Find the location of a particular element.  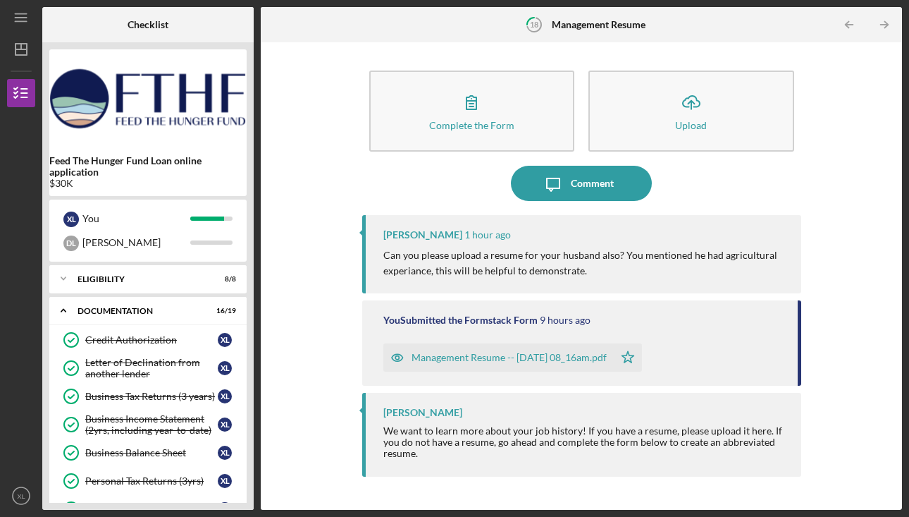

div: Upload is located at coordinates (691, 125).